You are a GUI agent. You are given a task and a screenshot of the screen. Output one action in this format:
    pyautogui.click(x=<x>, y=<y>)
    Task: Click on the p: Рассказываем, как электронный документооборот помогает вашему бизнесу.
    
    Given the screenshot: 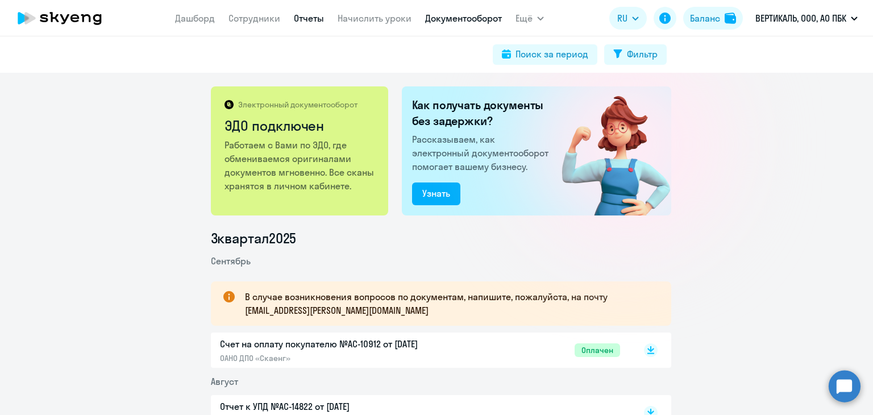 What is the action you would take?
    pyautogui.click(x=482, y=153)
    